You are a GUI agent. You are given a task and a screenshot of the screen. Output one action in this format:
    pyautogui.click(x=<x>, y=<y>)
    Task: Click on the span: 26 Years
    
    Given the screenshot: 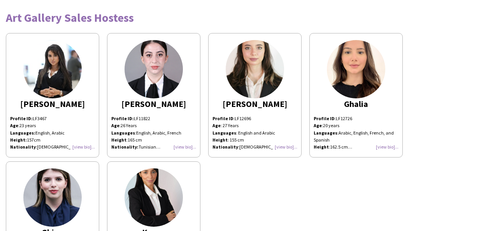 What is the action you would take?
    pyautogui.click(x=128, y=125)
    